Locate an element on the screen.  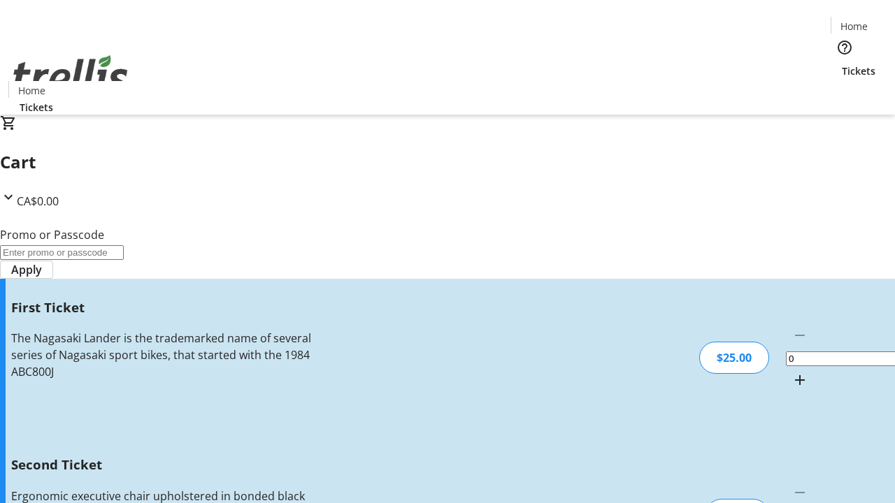
span: Apply is located at coordinates (27, 270).